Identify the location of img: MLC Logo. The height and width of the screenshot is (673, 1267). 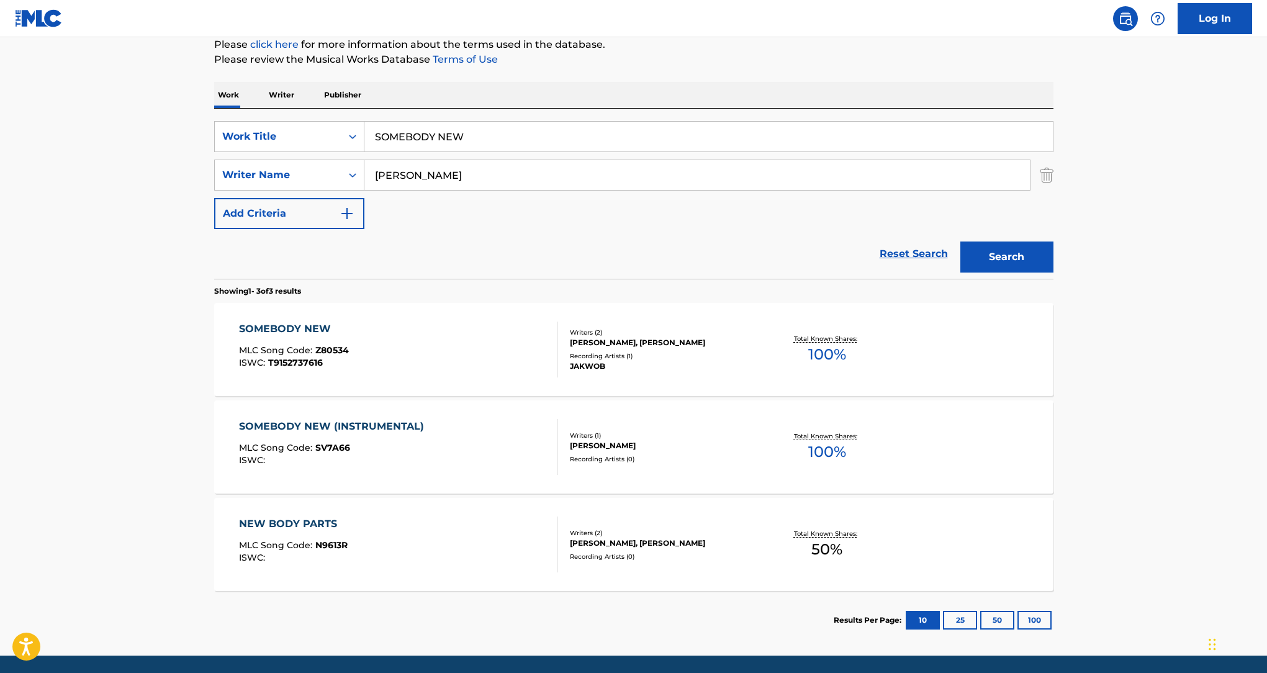
(38, 18).